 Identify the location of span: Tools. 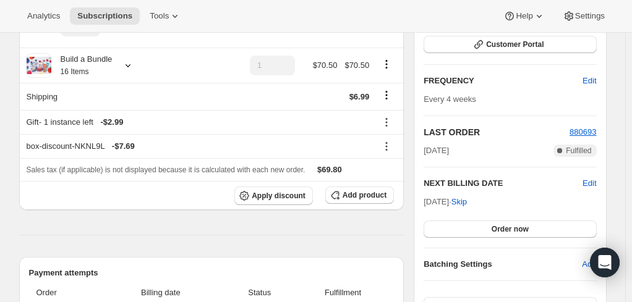
(159, 16).